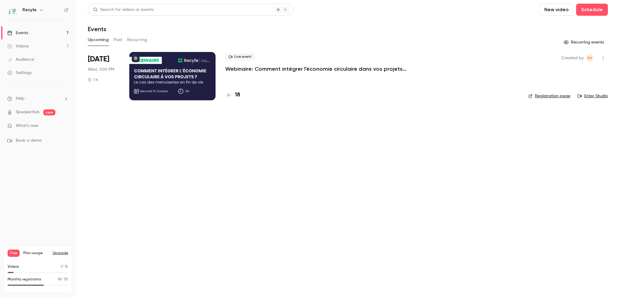  Describe the element at coordinates (18, 33) in the screenshot. I see `div: Events` at that location.